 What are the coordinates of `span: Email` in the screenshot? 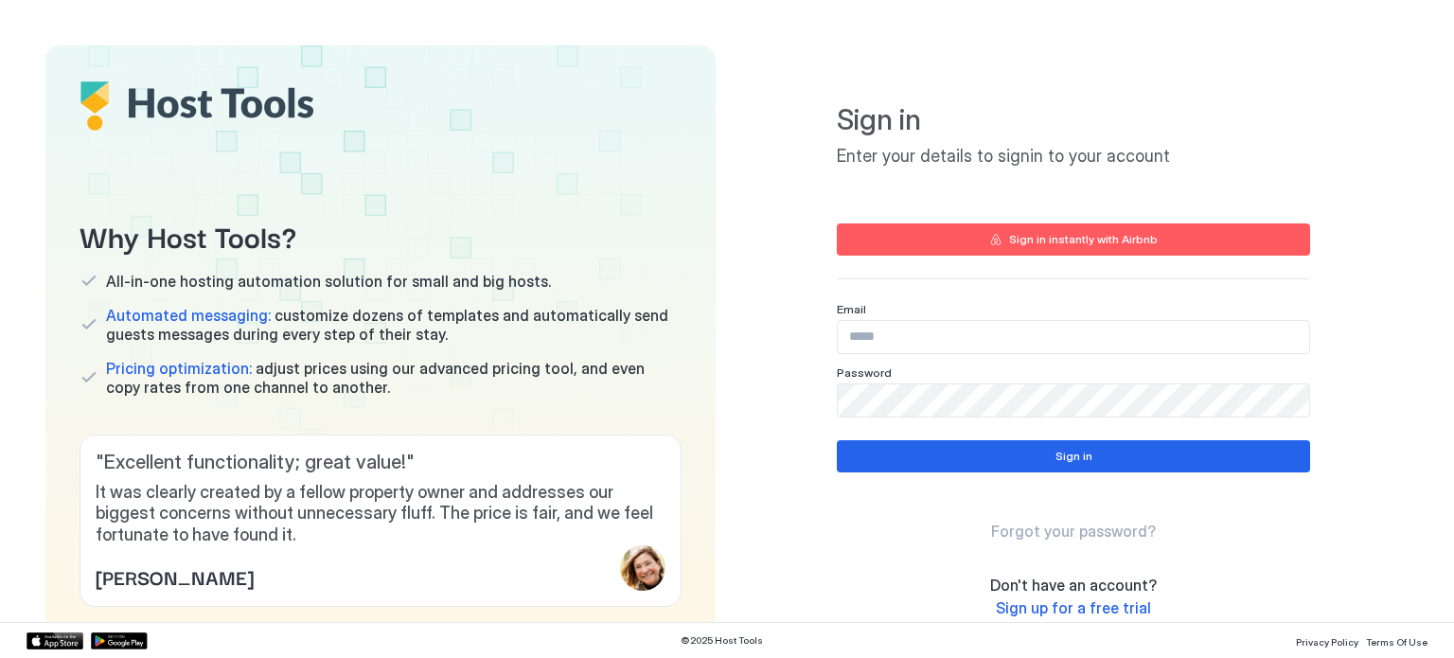 It's located at (851, 309).